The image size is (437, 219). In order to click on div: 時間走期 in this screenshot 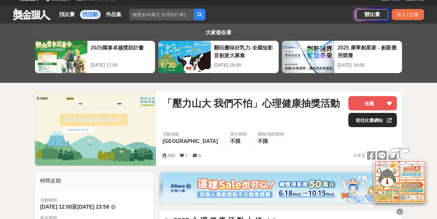, I will do `click(94, 181)`.